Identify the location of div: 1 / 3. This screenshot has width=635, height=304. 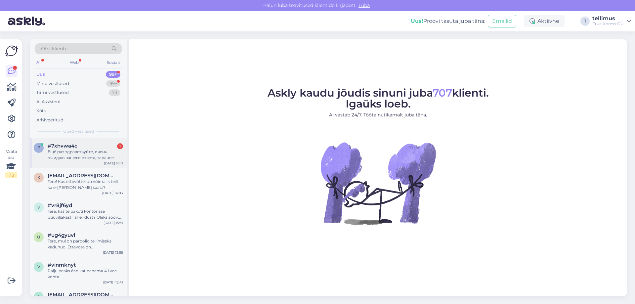
(11, 175).